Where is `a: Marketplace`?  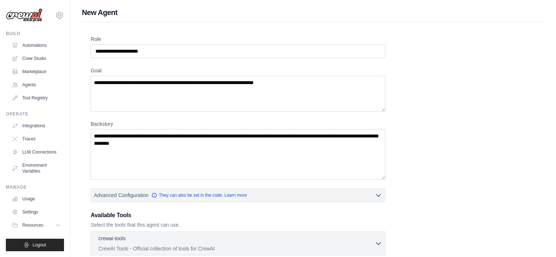 a: Marketplace is located at coordinates (36, 72).